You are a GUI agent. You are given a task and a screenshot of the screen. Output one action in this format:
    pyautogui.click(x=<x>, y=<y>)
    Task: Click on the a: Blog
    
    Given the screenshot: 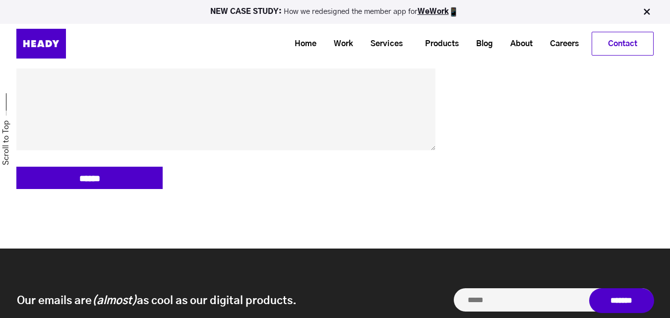 What is the action you would take?
    pyautogui.click(x=481, y=44)
    